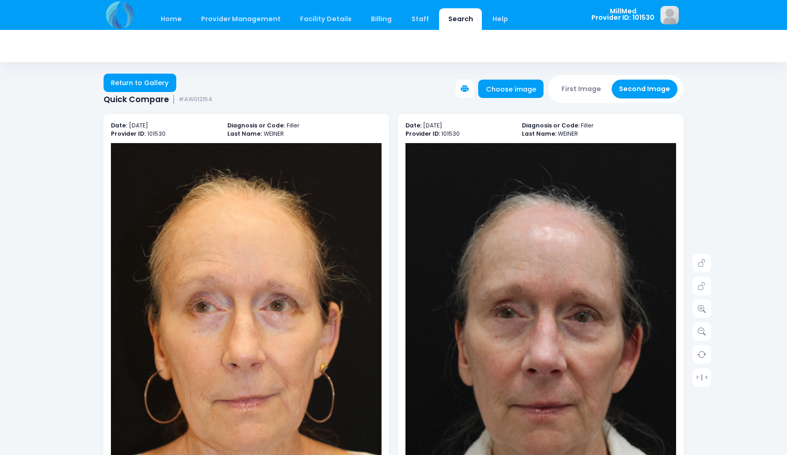 The height and width of the screenshot is (455, 787). I want to click on a: Search, so click(460, 19).